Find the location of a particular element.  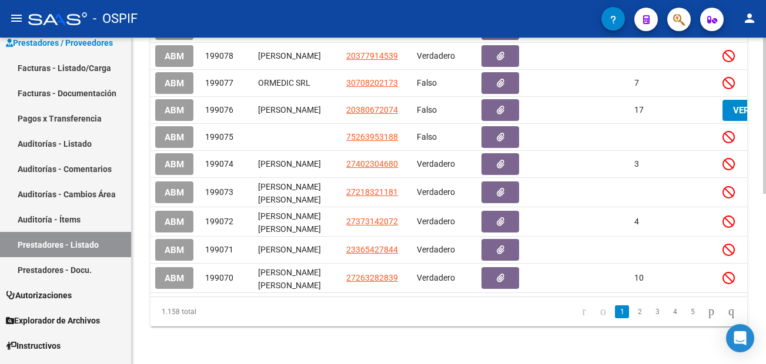

div: 1.158 total is located at coordinates (209, 312).